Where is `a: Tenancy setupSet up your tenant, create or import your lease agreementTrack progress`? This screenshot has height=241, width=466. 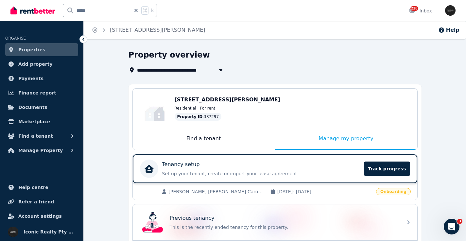
a: Tenancy setupSet up your tenant, create or import your lease agreementTrack progress is located at coordinates (275, 169).